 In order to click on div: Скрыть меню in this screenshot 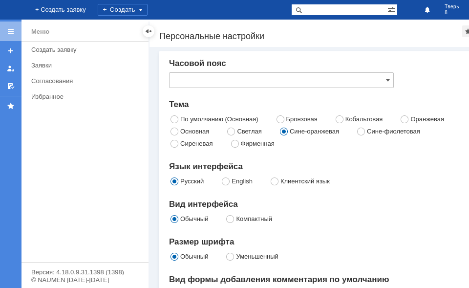, I will do `click(149, 31)`.